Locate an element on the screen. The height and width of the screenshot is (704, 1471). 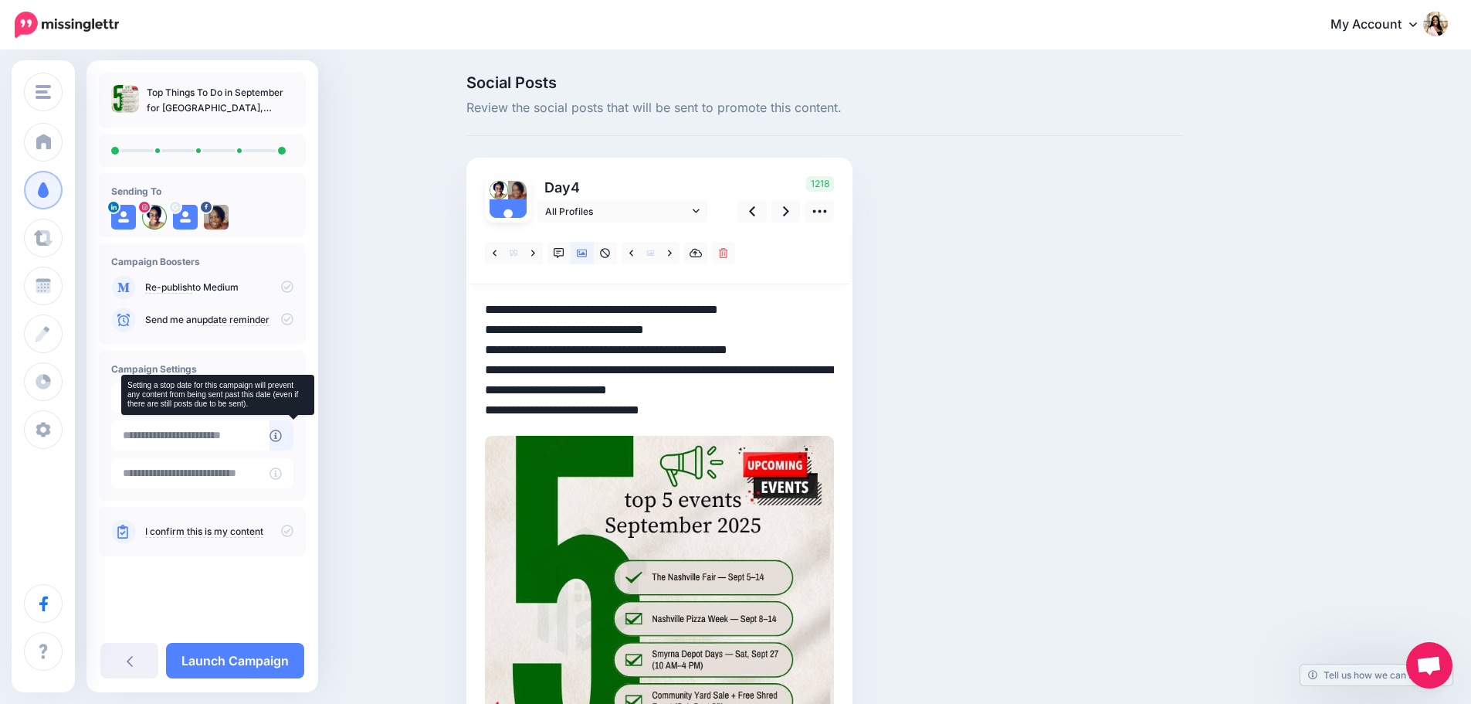
p: Send me an is located at coordinates (219, 320).